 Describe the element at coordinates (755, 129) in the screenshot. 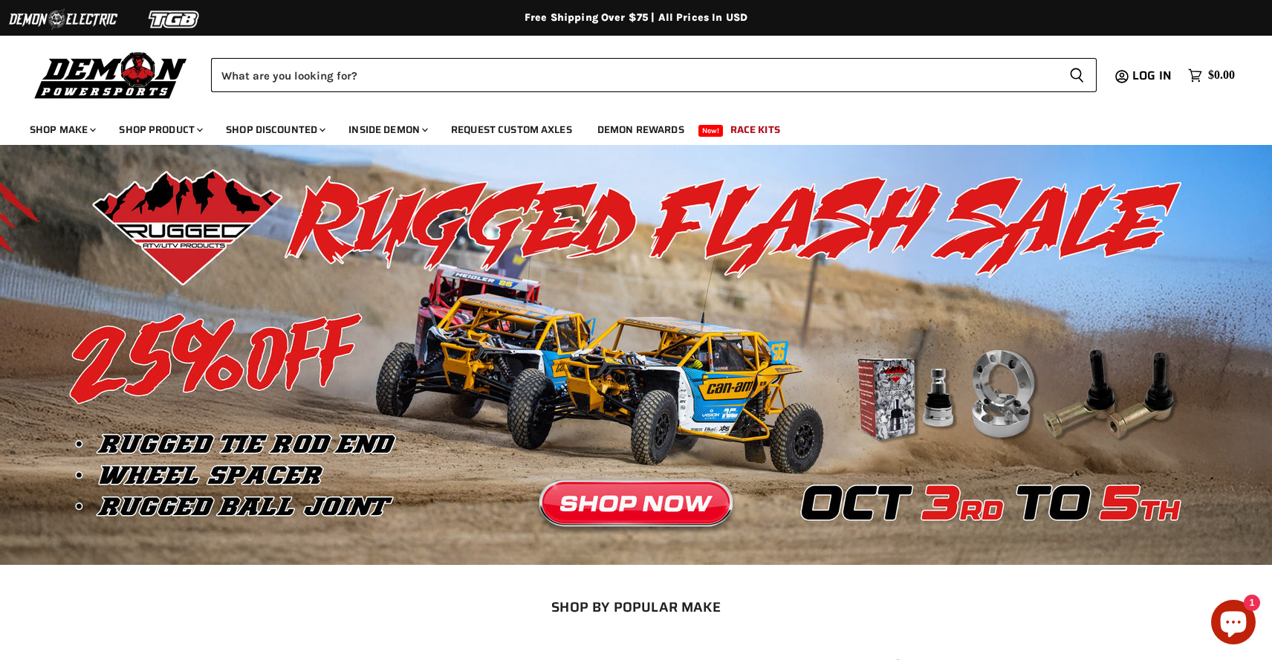

I see `a: Race Kits` at that location.